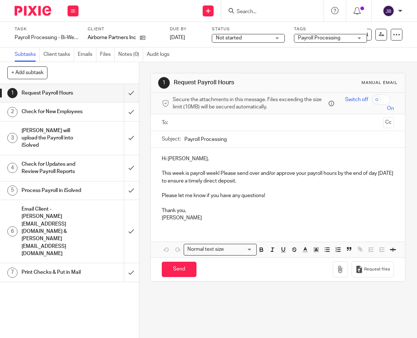 The width and height of the screenshot is (417, 338). What do you see at coordinates (27, 54) in the screenshot?
I see `a: Subtasks` at bounding box center [27, 54].